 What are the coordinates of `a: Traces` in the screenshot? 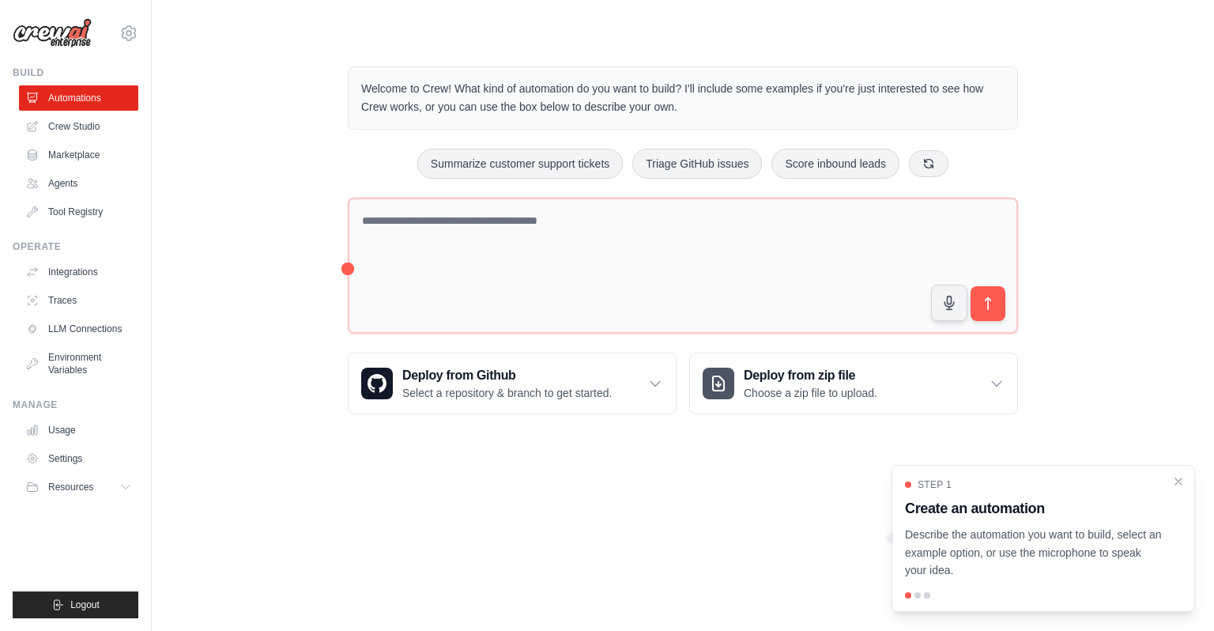 It's located at (78, 300).